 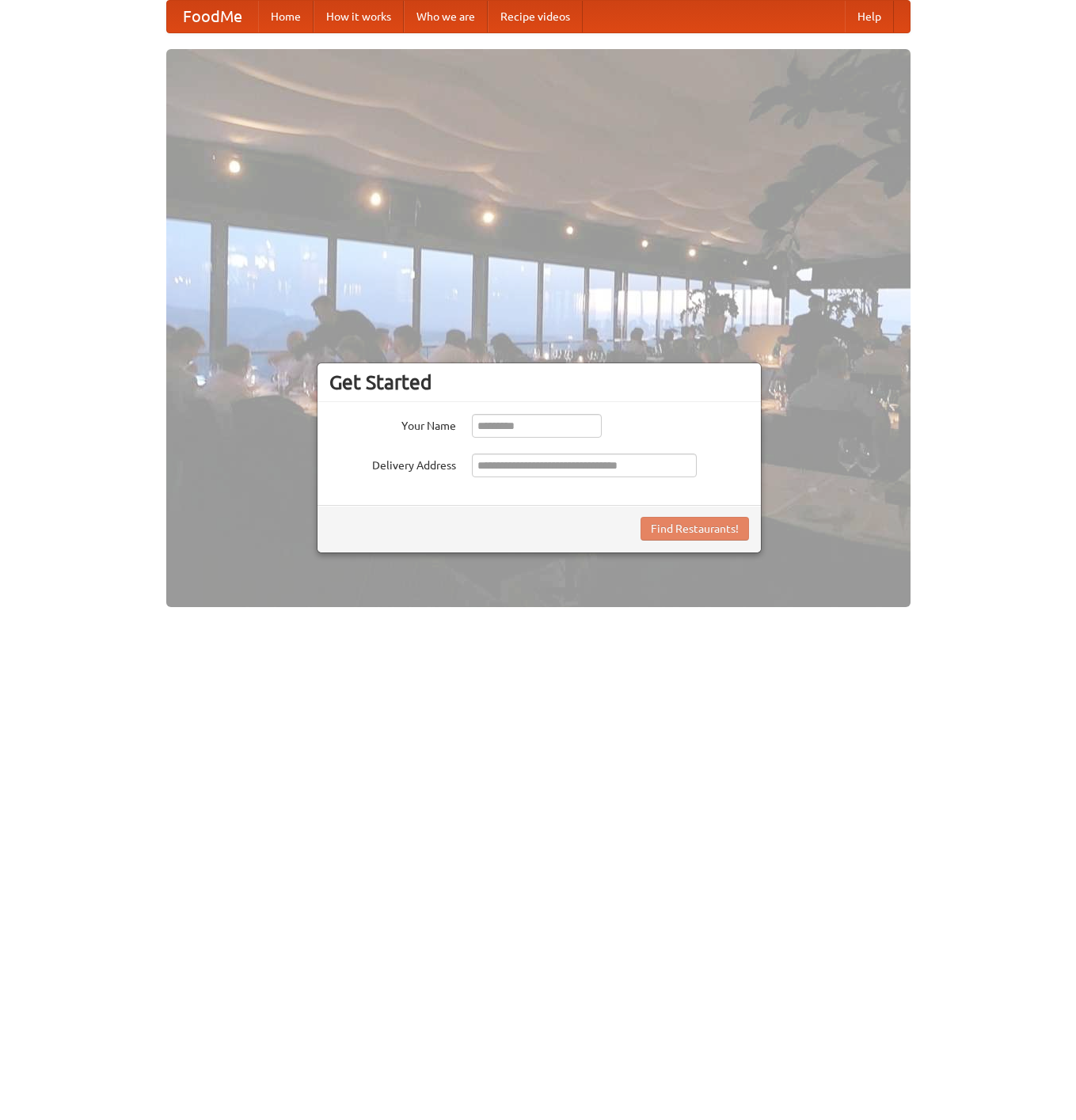 I want to click on label: Delivery Address, so click(x=393, y=463).